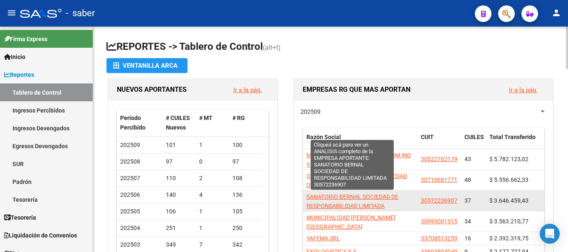 The height and width of the screenshot is (252, 568). What do you see at coordinates (549, 234) in the screenshot?
I see `div: Open Intercom Messenger` at bounding box center [549, 234].